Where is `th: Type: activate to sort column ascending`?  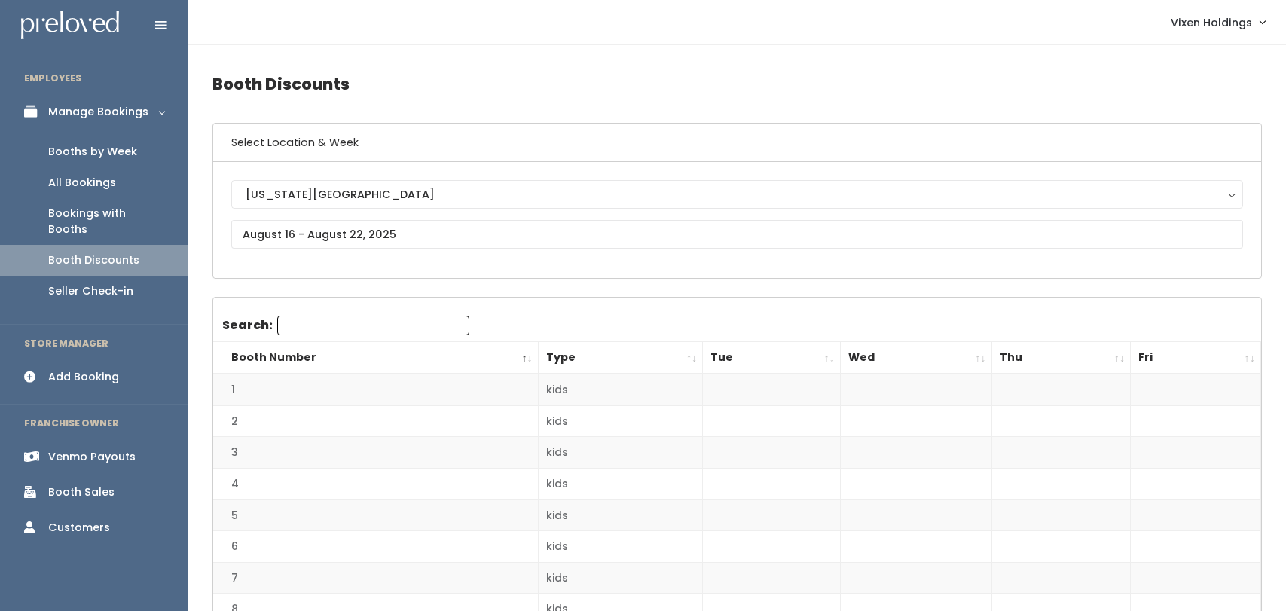 th: Type: activate to sort column ascending is located at coordinates (620, 358).